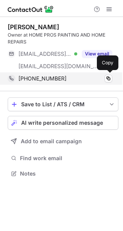 The width and height of the screenshot is (123, 231). I want to click on span: Notes, so click(68, 173).